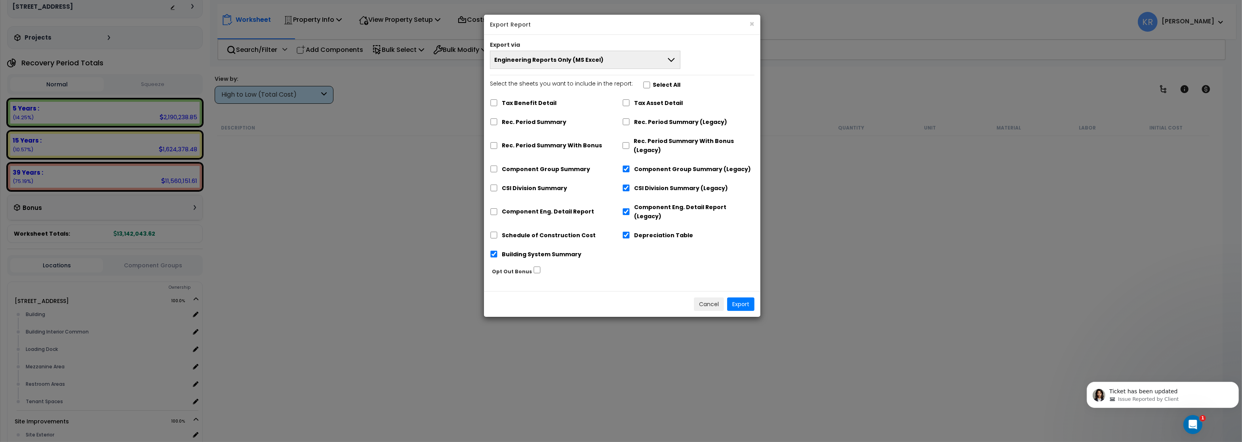 The width and height of the screenshot is (1242, 442). Describe the element at coordinates (666, 85) in the screenshot. I see `label: Select All` at that location.